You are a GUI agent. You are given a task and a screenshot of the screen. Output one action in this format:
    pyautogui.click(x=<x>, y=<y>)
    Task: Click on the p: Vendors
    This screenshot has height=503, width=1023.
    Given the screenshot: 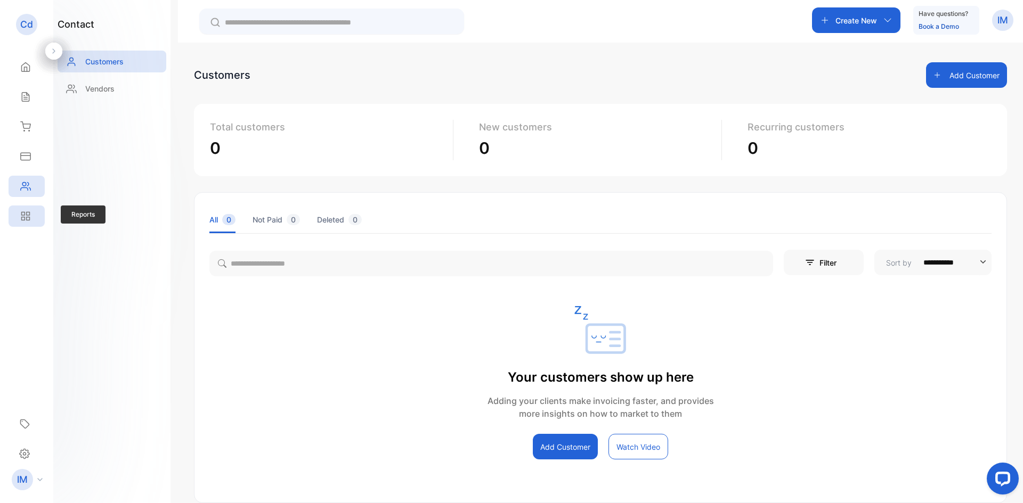 What is the action you would take?
    pyautogui.click(x=100, y=88)
    